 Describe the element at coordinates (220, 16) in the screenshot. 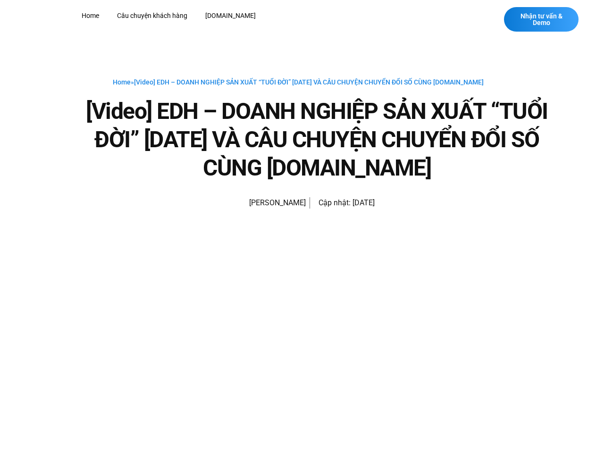

I see `nav: Menu` at that location.